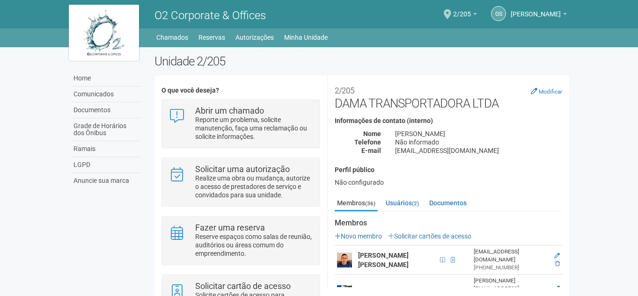 This screenshot has width=638, height=296. I want to click on a: LGPD, so click(106, 165).